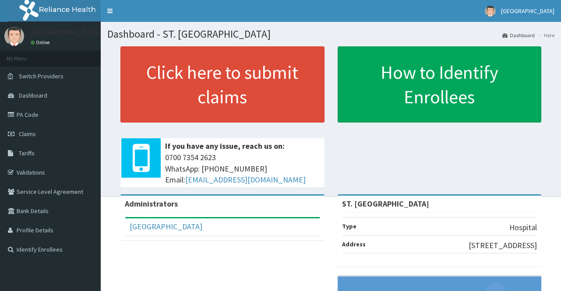  Describe the element at coordinates (523, 228) in the screenshot. I see `p: Hospital` at that location.